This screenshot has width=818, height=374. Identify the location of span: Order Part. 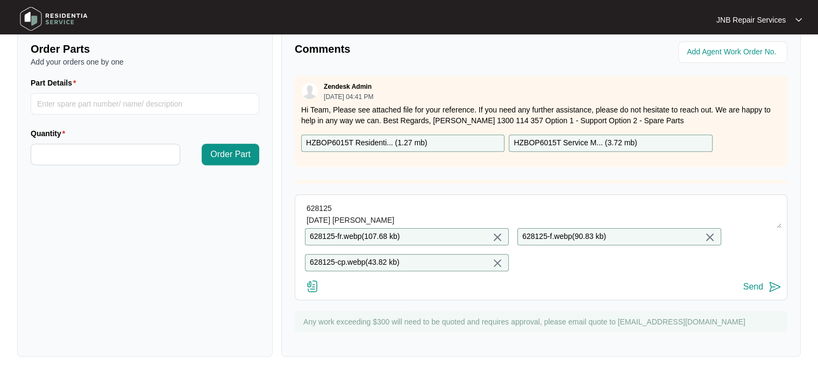
(230, 154).